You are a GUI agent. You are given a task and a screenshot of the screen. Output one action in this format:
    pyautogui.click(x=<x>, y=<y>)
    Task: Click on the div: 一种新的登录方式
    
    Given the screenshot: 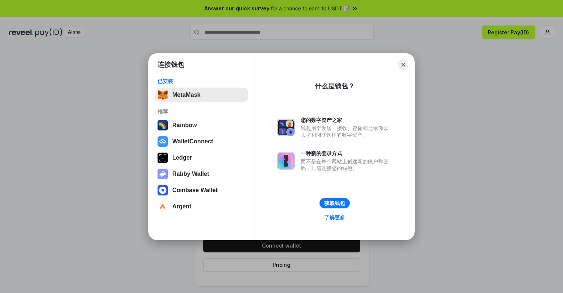 What is the action you would take?
    pyautogui.click(x=347, y=153)
    